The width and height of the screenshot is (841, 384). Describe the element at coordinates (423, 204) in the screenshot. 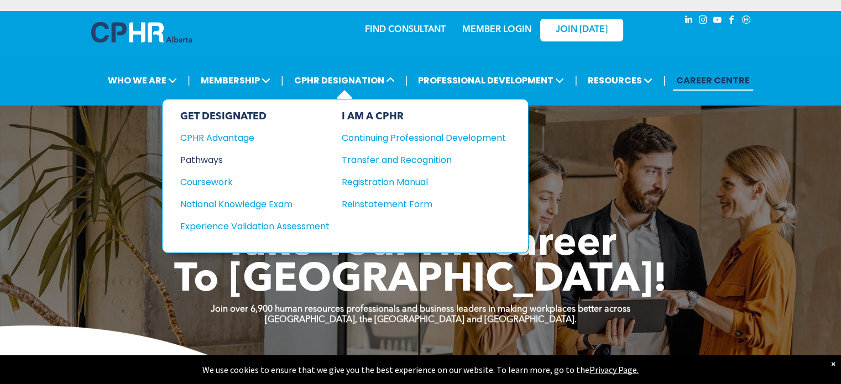

I see `a: Reinstatement Form` at that location.